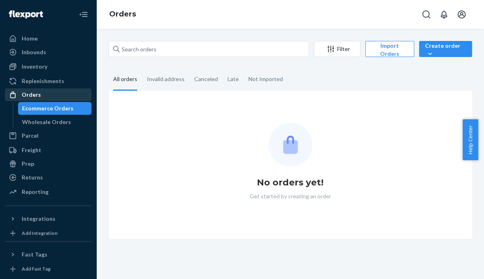  What do you see at coordinates (290, 144) in the screenshot?
I see `img: Empty list` at bounding box center [290, 144].